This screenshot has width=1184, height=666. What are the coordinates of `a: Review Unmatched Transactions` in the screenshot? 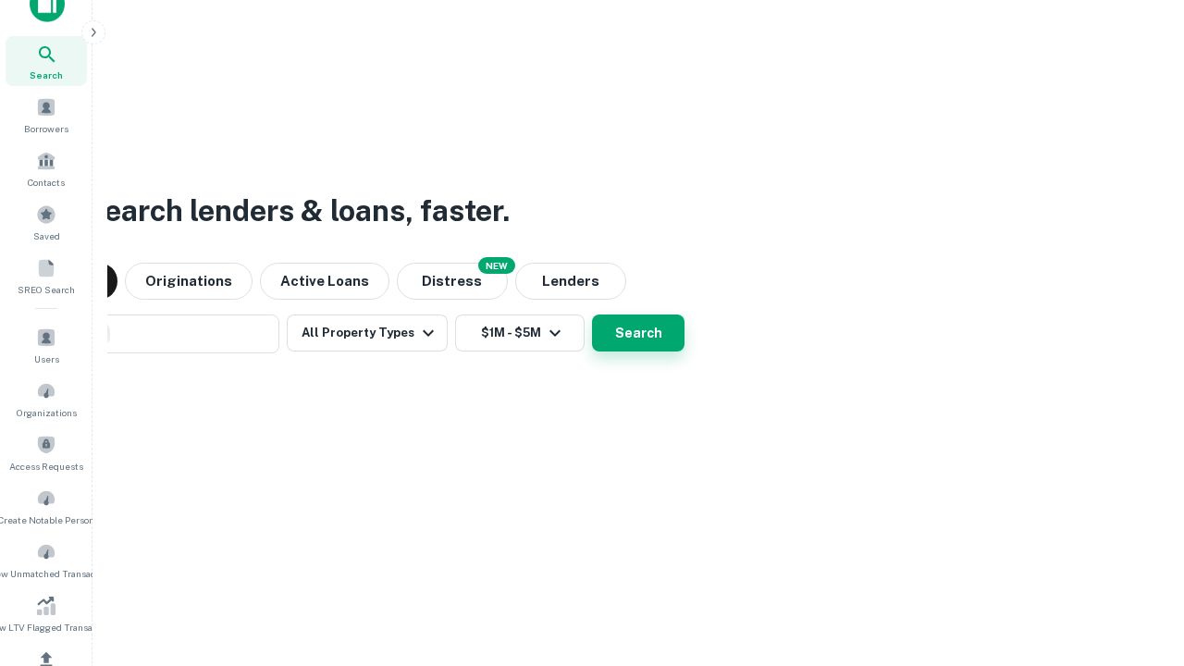 It's located at (46, 559).